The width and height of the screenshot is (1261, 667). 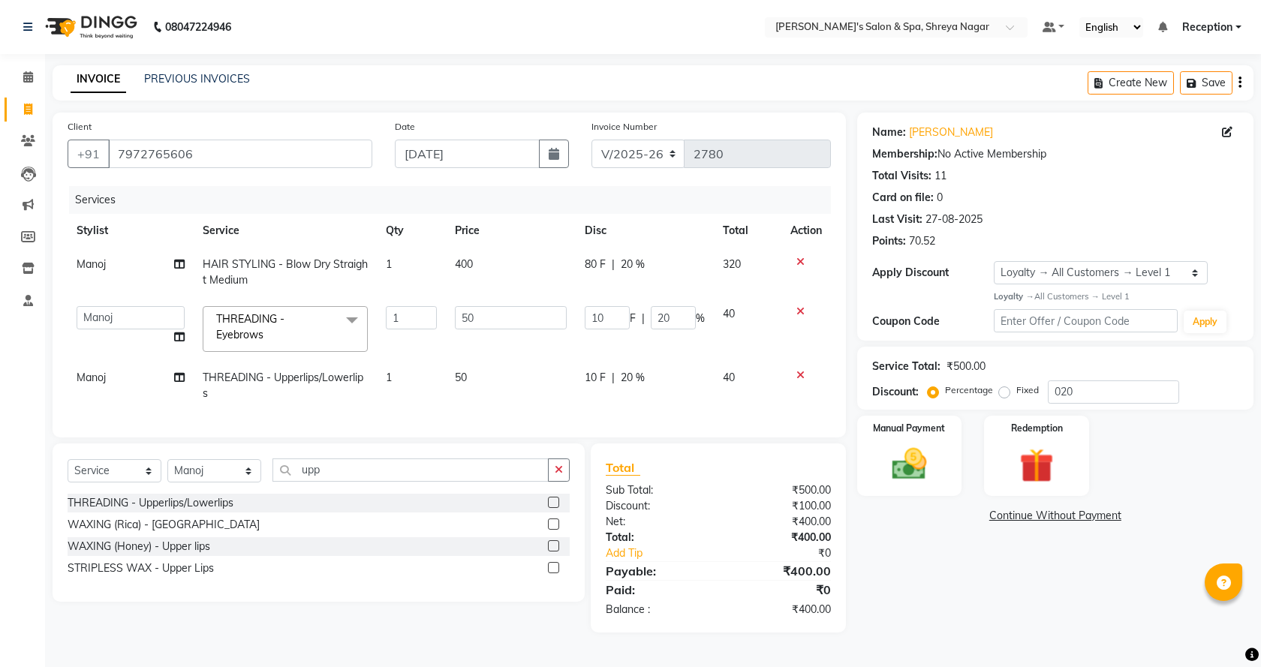 I want to click on b: 08047224946, so click(x=198, y=27).